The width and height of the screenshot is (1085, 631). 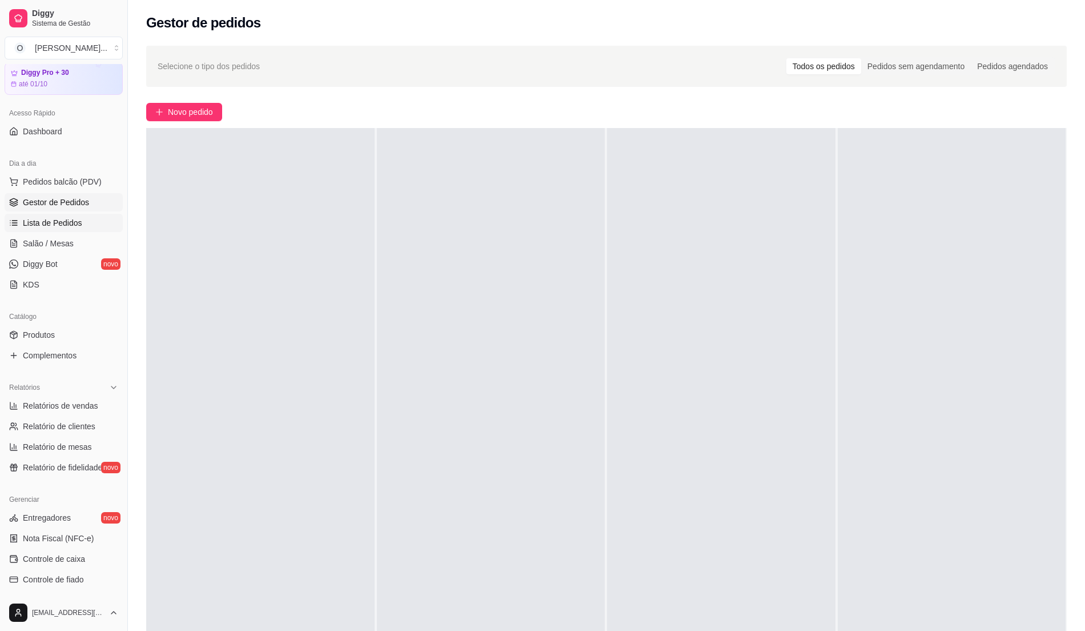 I want to click on span: Relatório de fidelidade, so click(x=62, y=467).